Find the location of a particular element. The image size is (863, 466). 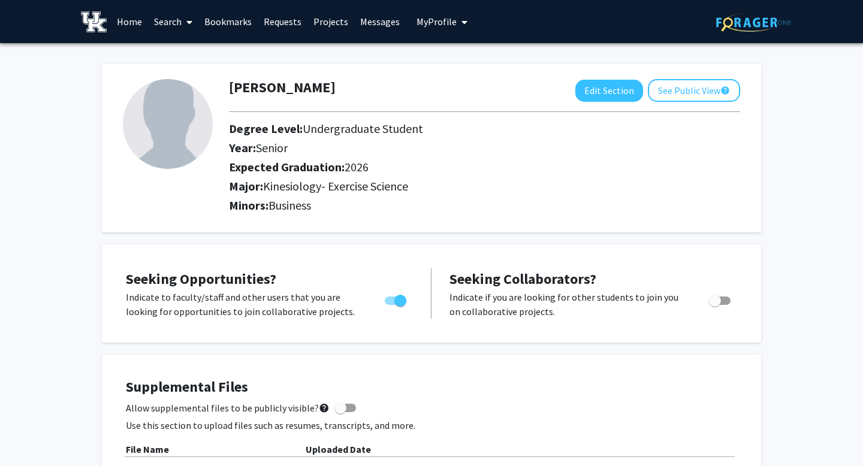

span: Business is located at coordinates (290, 205).